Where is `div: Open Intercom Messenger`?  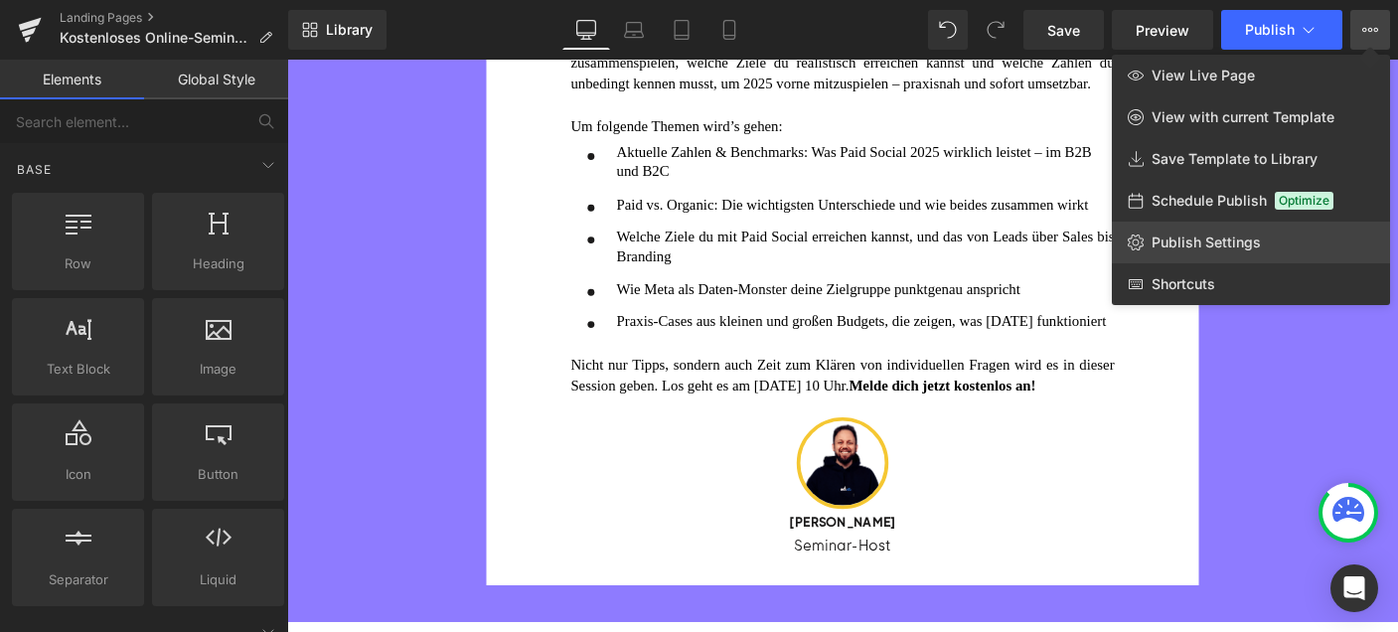 div: Open Intercom Messenger is located at coordinates (1354, 588).